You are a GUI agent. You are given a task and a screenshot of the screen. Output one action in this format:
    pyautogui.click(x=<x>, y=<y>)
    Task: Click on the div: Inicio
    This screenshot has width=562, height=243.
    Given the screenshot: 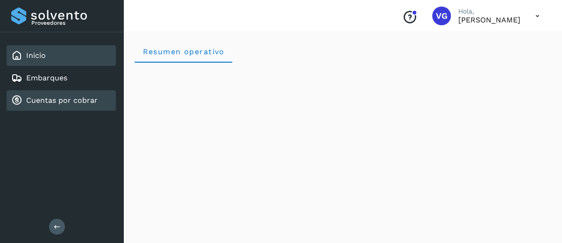 What is the action you would take?
    pyautogui.click(x=61, y=56)
    